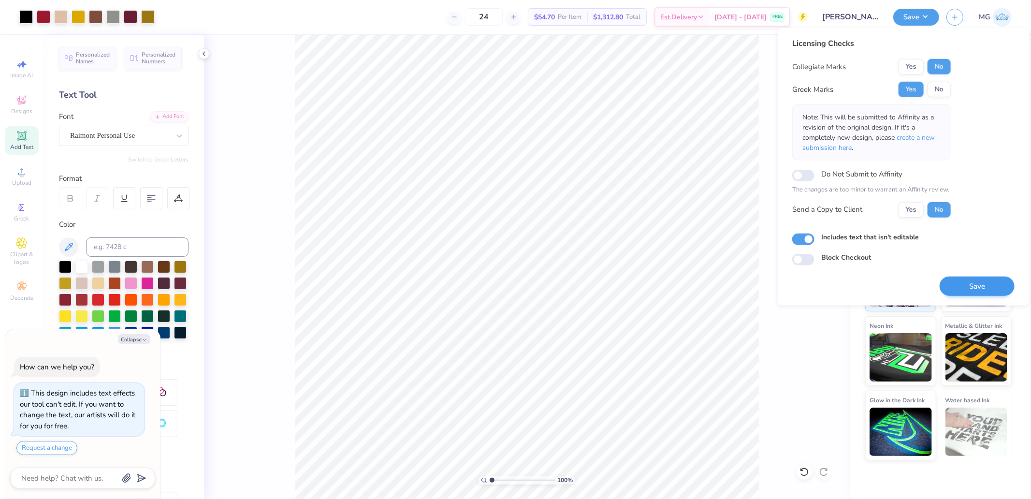 The height and width of the screenshot is (499, 1031). What do you see at coordinates (846, 257) in the screenshot?
I see `label: Block Checkout` at bounding box center [846, 257].